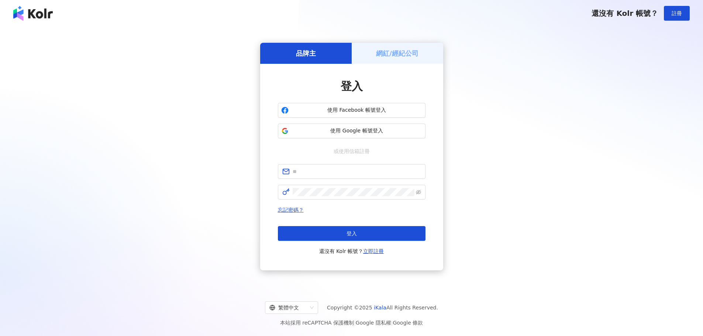 Image resolution: width=703 pixels, height=336 pixels. Describe the element at coordinates (357, 131) in the screenshot. I see `span: 使用 Google 帳號登入` at that location.